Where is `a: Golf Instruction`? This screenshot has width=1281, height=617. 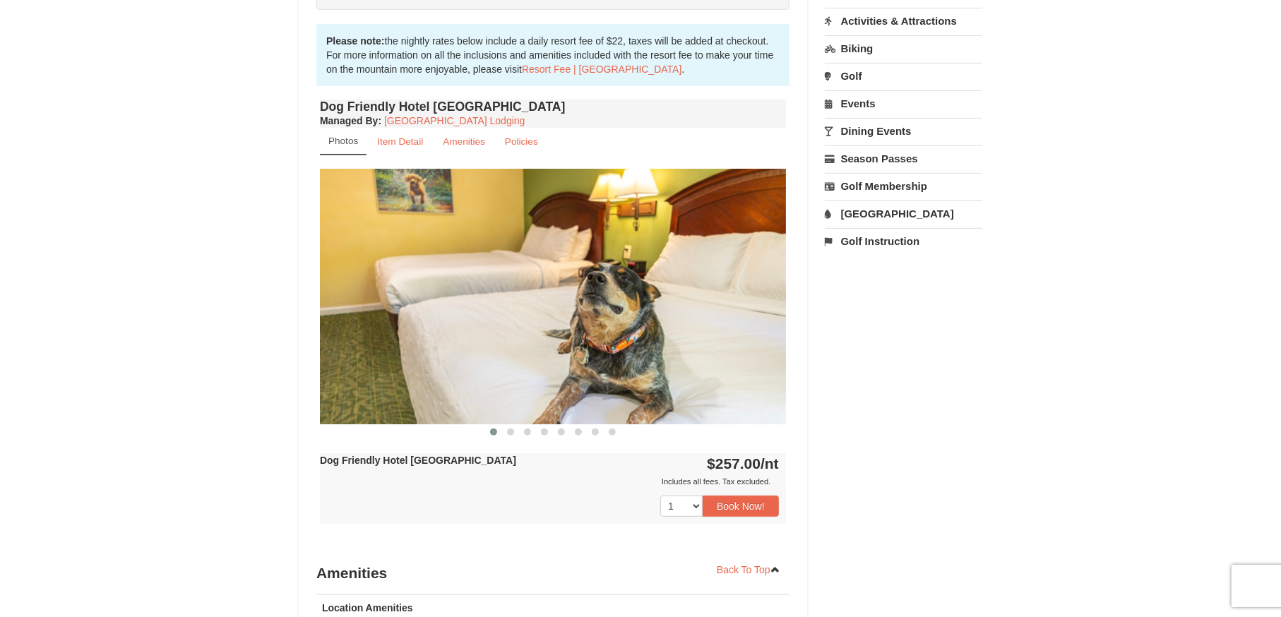 a: Golf Instruction is located at coordinates (903, 241).